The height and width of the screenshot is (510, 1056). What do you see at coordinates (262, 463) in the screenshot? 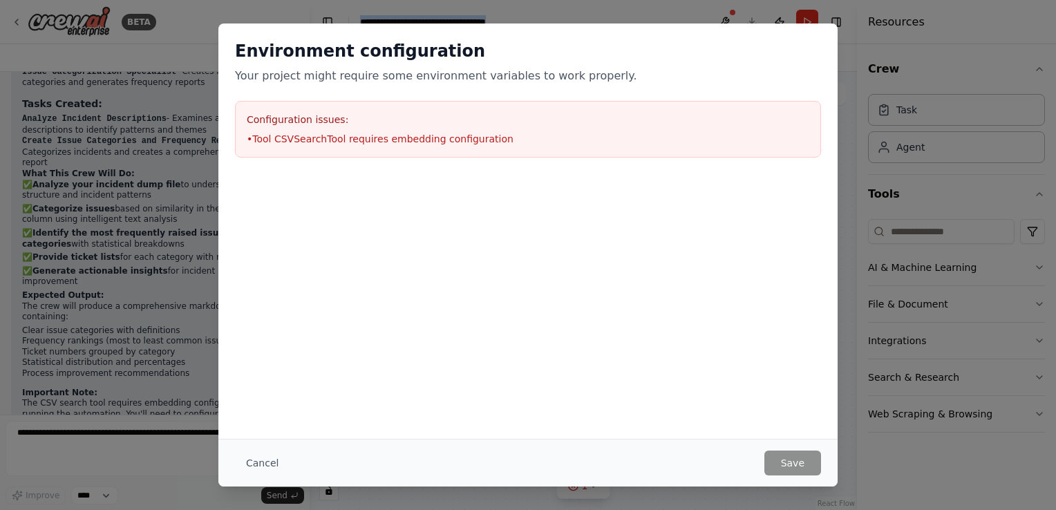
I see `button: Cancel` at bounding box center [262, 463].